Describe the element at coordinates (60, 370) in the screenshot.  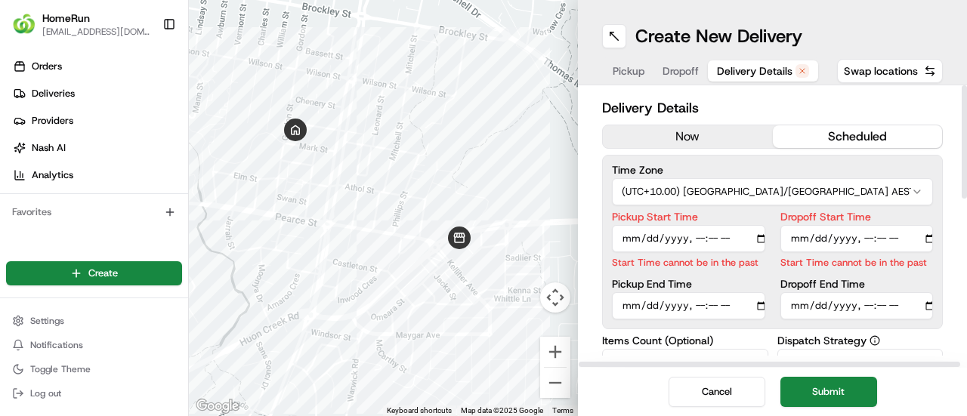
I see `span: Toggle Theme` at that location.